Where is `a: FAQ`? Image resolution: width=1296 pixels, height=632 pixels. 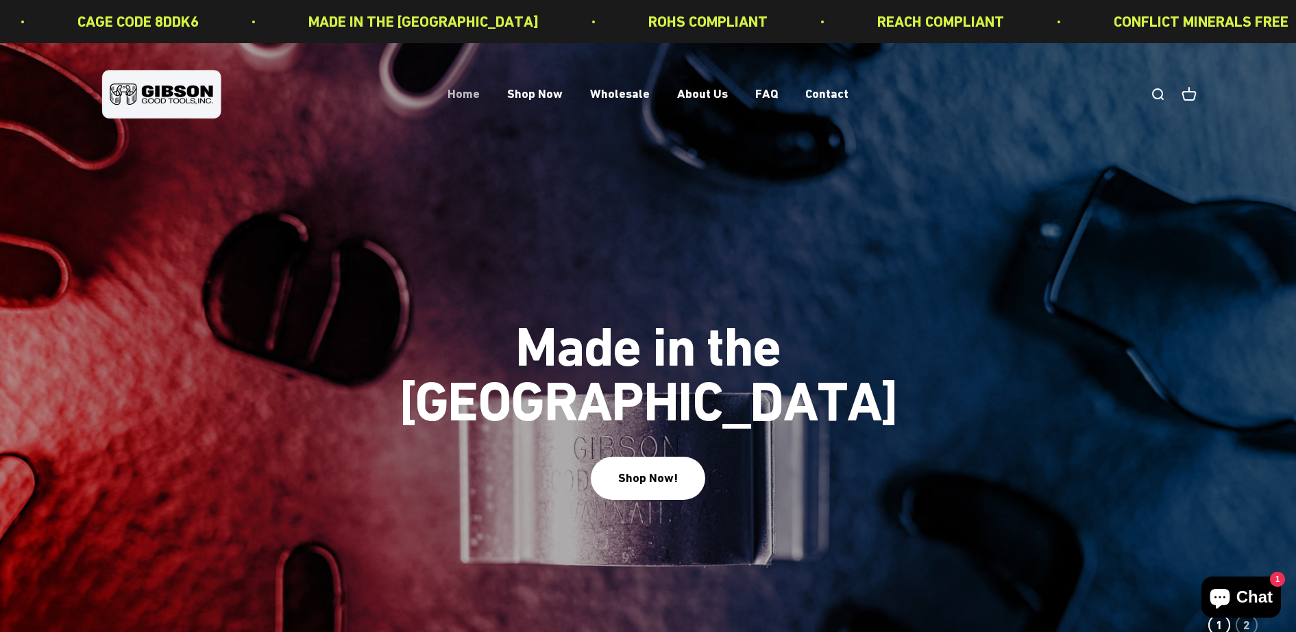
a: FAQ is located at coordinates (766, 94).